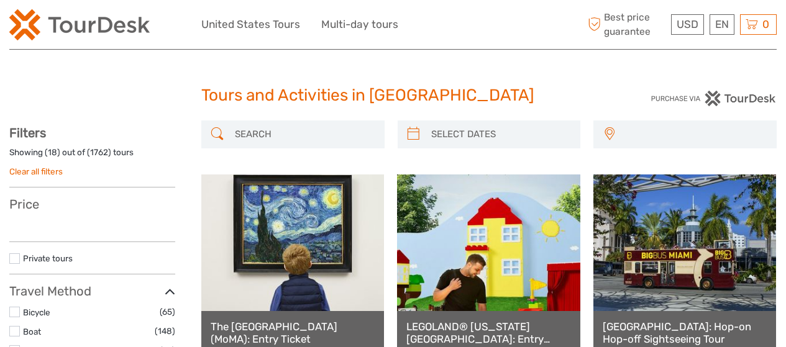  I want to click on span: (65), so click(167, 312).